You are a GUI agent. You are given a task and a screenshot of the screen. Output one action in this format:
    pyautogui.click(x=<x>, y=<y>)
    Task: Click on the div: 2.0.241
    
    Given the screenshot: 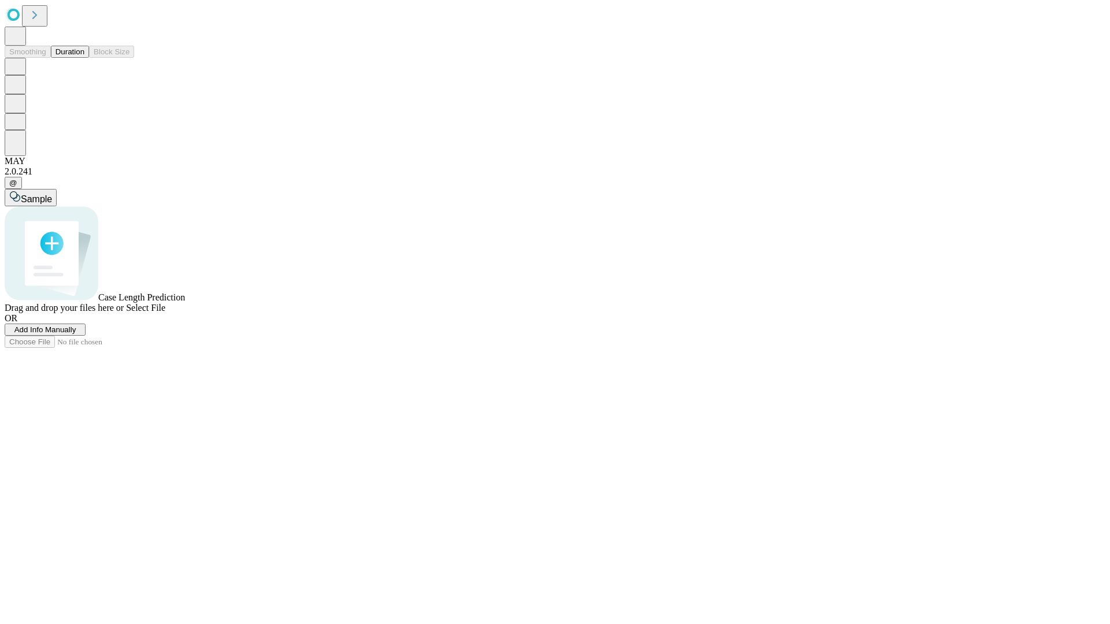 What is the action you would take?
    pyautogui.click(x=555, y=172)
    